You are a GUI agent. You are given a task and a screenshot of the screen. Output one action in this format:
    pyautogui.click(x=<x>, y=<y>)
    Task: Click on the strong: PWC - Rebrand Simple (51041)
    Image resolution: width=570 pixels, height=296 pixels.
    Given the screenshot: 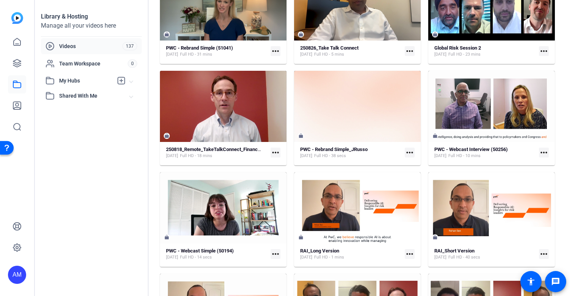 What is the action you would take?
    pyautogui.click(x=199, y=48)
    